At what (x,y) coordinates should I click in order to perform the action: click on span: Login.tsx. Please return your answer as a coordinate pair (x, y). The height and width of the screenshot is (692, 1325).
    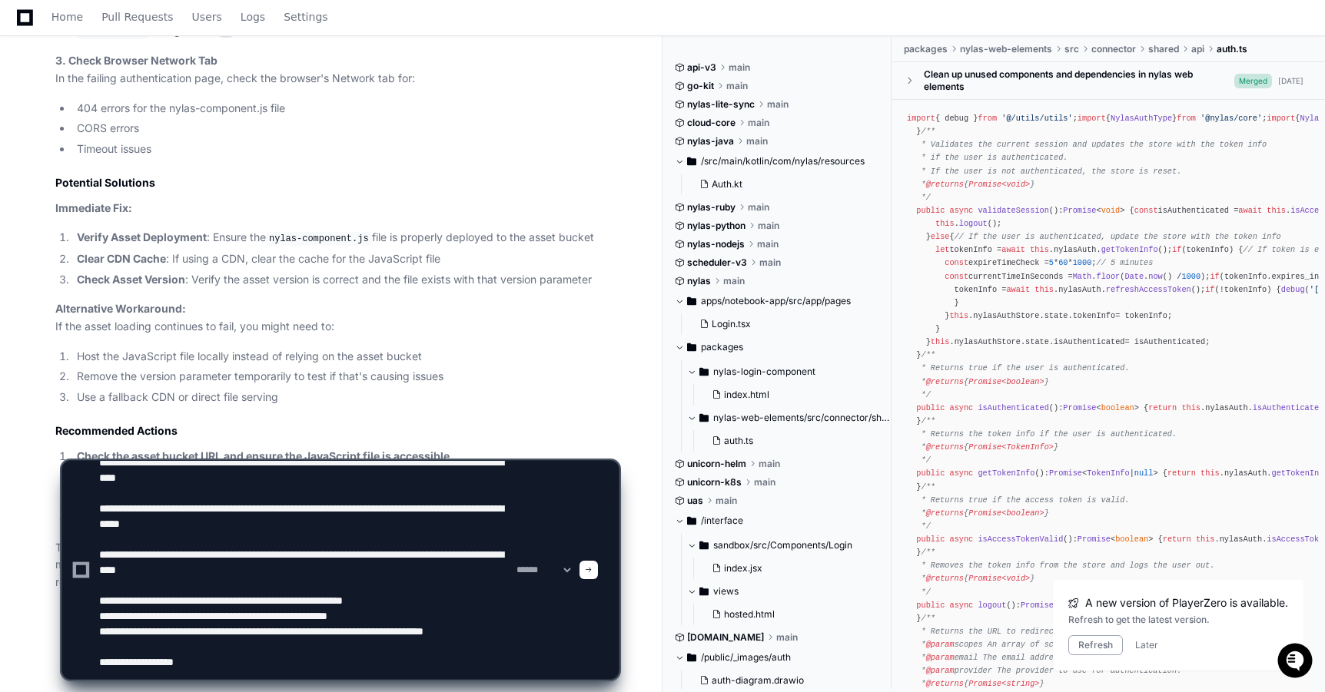
    Looking at the image, I should click on (731, 324).